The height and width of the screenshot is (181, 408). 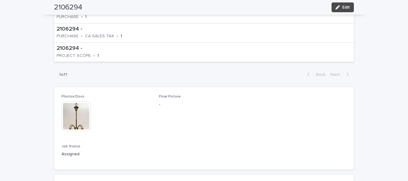 I want to click on span: Edit, so click(x=346, y=7).